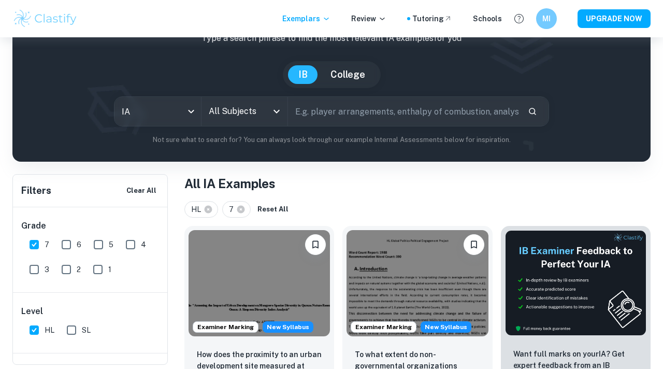 The width and height of the screenshot is (663, 369). I want to click on span: 2, so click(79, 269).